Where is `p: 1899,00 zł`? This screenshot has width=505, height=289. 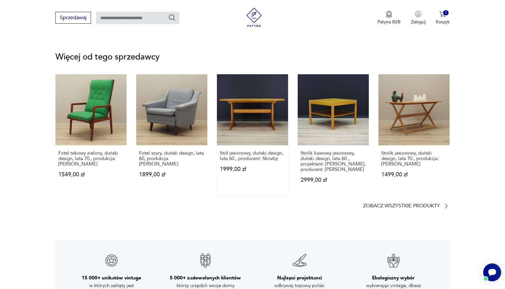 p: 1899,00 zł is located at coordinates (172, 175).